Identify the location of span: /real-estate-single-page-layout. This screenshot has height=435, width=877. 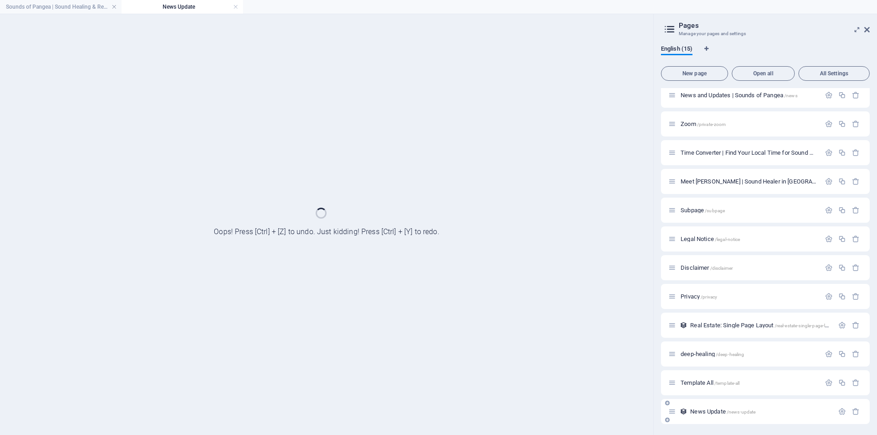
(805, 326).